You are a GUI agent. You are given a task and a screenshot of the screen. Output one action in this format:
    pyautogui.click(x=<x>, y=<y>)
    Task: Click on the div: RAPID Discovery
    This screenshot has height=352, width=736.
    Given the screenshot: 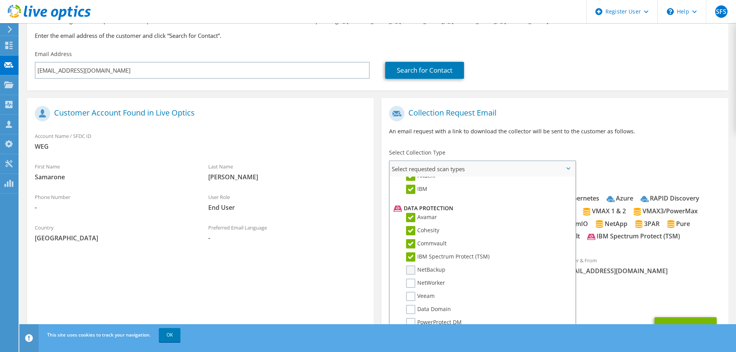 What is the action you would take?
    pyautogui.click(x=670, y=198)
    